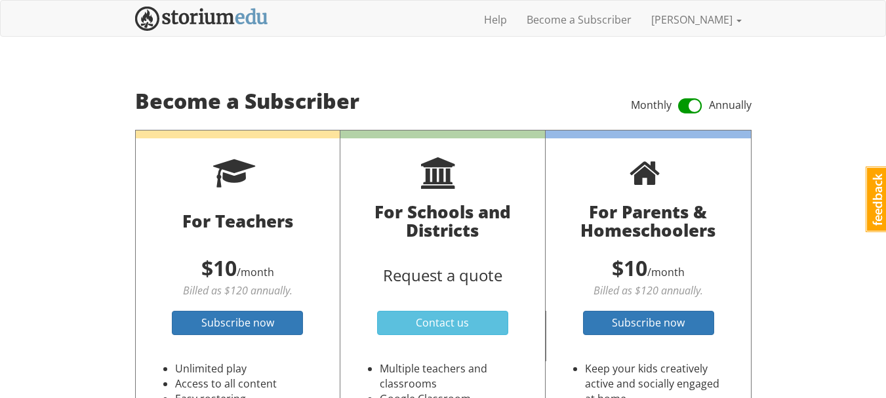 The image size is (886, 398). What do you see at coordinates (244, 384) in the screenshot?
I see `li: Access to all content` at bounding box center [244, 384].